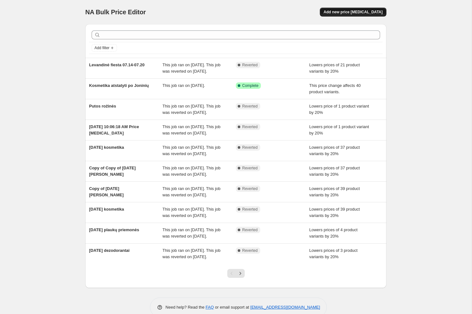  What do you see at coordinates (102, 48) in the screenshot?
I see `span: Add filter` at bounding box center [102, 48].